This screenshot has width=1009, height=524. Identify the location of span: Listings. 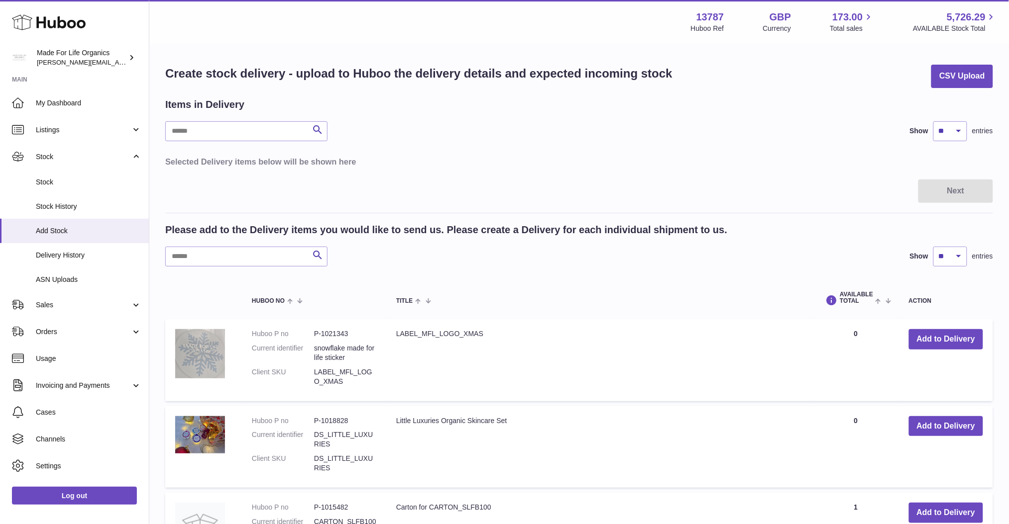
(83, 130).